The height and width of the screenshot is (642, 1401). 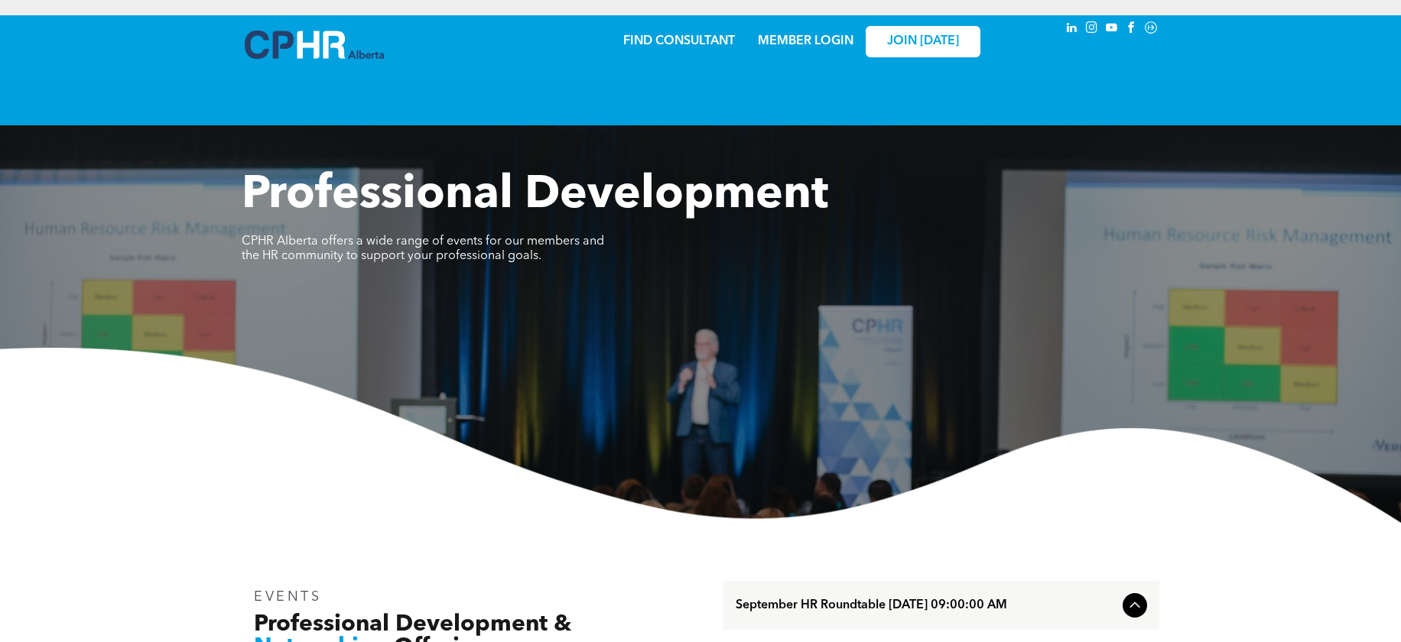 I want to click on span: EVENTS, so click(x=288, y=597).